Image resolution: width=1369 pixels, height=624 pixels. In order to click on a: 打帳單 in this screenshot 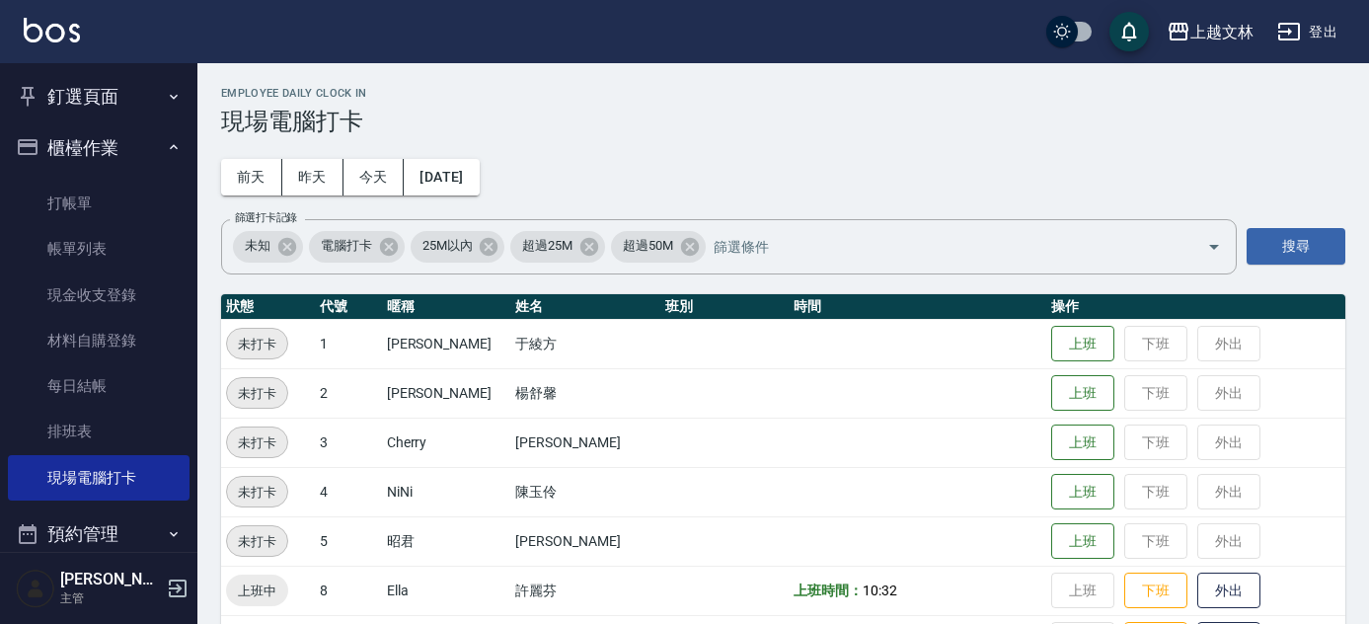, I will do `click(99, 203)`.